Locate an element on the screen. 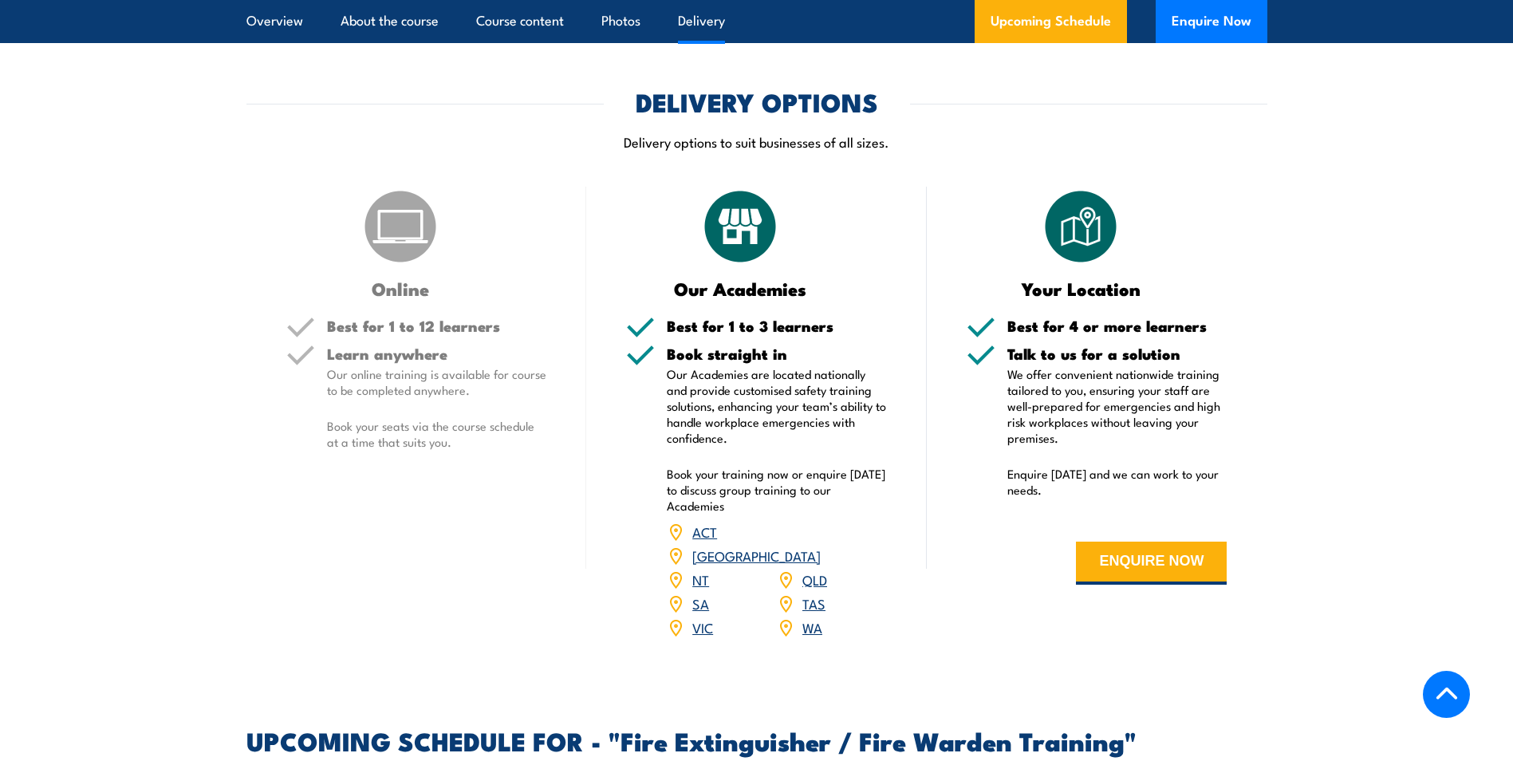 This screenshot has width=1513, height=761. h3: Online is located at coordinates (400, 288).